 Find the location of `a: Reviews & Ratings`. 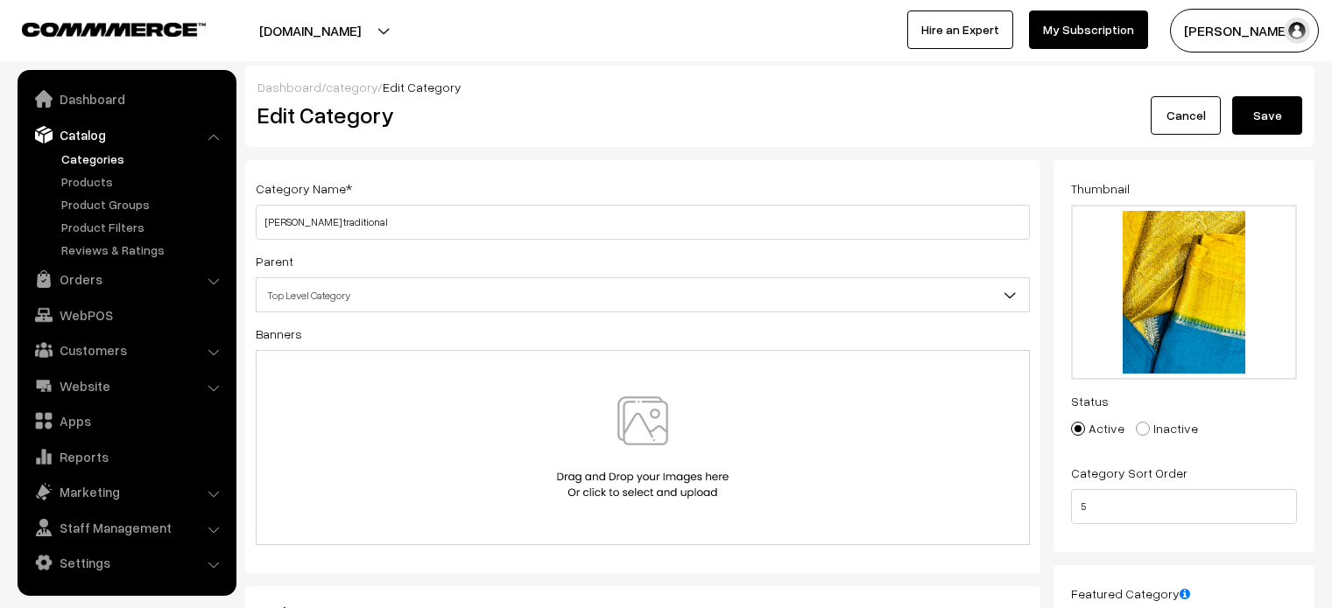

a: Reviews & Ratings is located at coordinates (144, 250).